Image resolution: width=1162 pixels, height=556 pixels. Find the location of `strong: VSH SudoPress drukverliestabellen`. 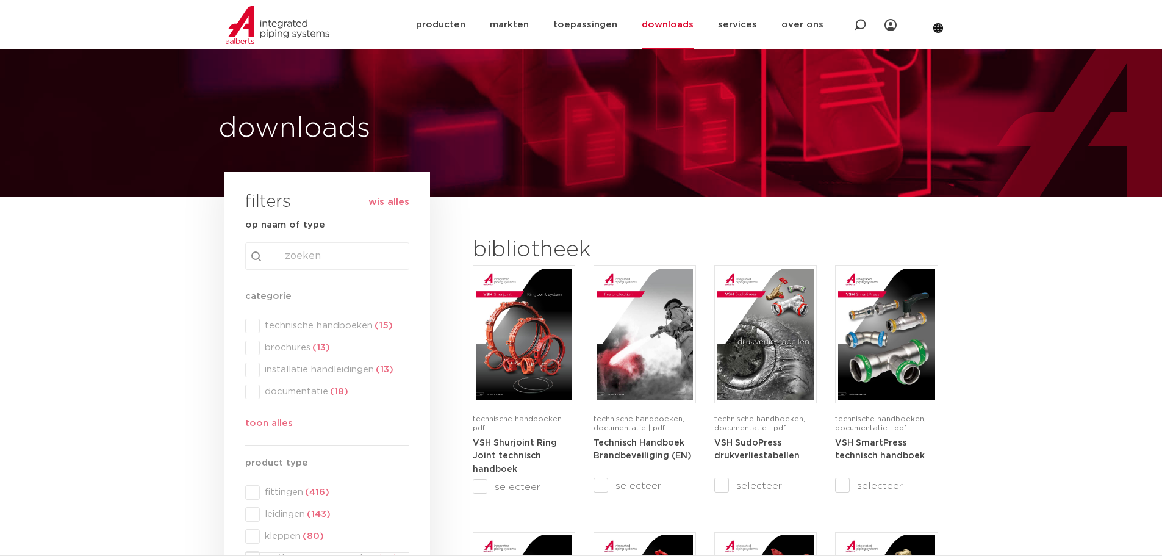

strong: VSH SudoPress drukverliestabellen is located at coordinates (757, 450).